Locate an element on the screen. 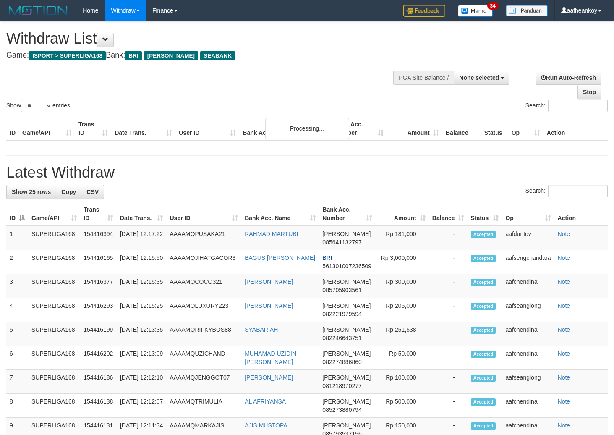 This screenshot has height=435, width=614. a: RAHMAD MARTUBI is located at coordinates (271, 234).